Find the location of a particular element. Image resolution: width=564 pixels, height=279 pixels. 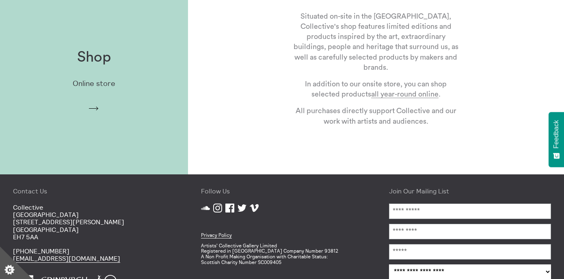

h4: Follow Us is located at coordinates (282, 191).